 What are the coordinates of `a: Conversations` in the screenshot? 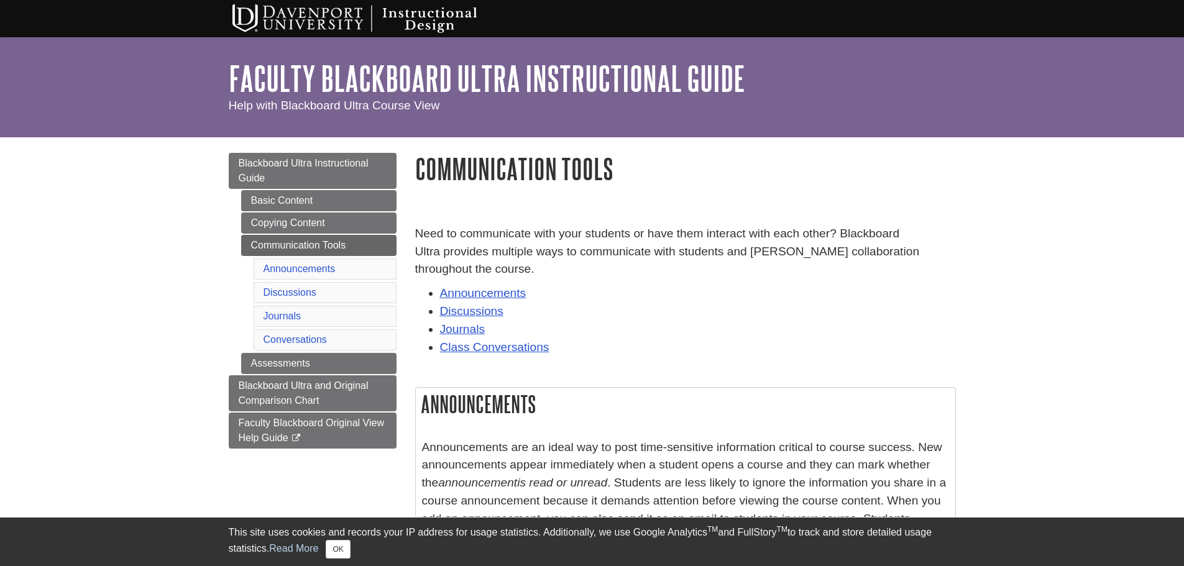 It's located at (295, 339).